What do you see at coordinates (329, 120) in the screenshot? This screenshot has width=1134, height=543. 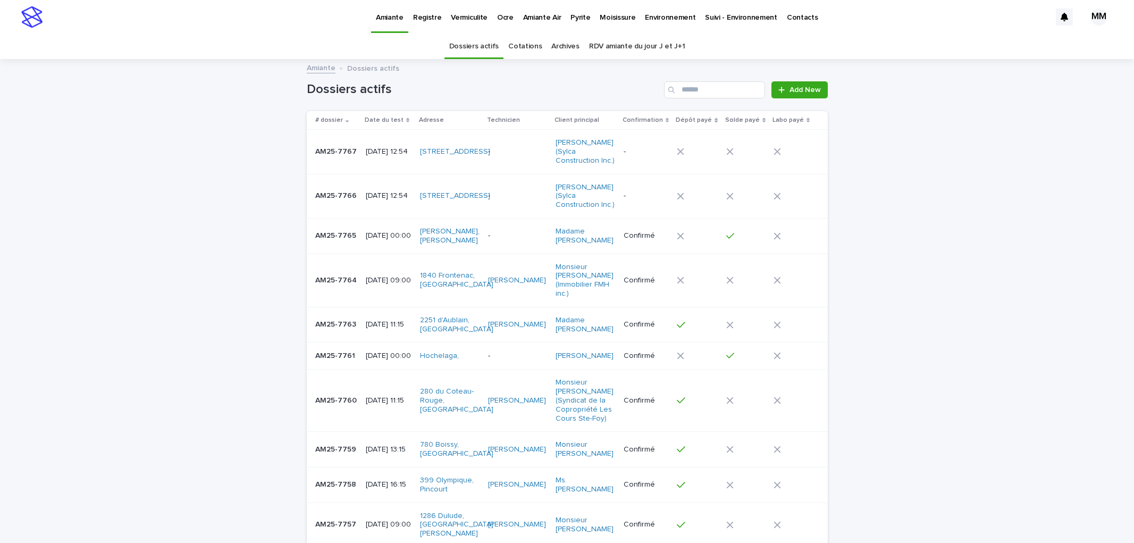 I see `p: # dossier` at bounding box center [329, 120].